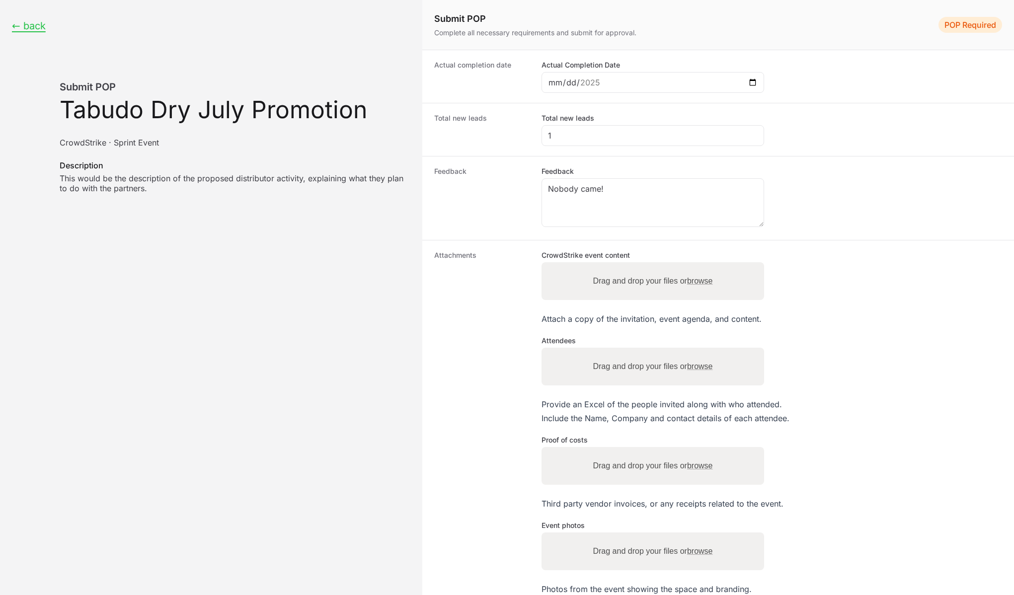 This screenshot has height=595, width=1014. Describe the element at coordinates (703, 319) in the screenshot. I see `div: Attach a copy of the invitation, event agenda, and content.` at that location.